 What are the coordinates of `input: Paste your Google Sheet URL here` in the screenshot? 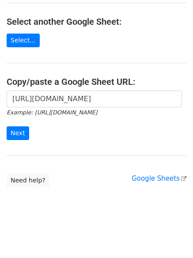 It's located at (94, 99).